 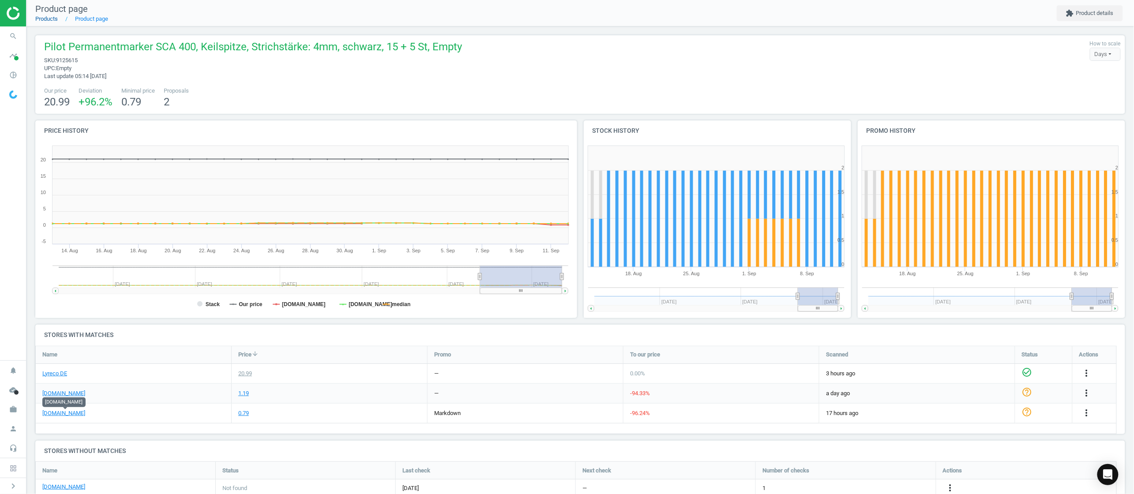 What do you see at coordinates (13, 429) in the screenshot?
I see `i: person` at bounding box center [13, 429].